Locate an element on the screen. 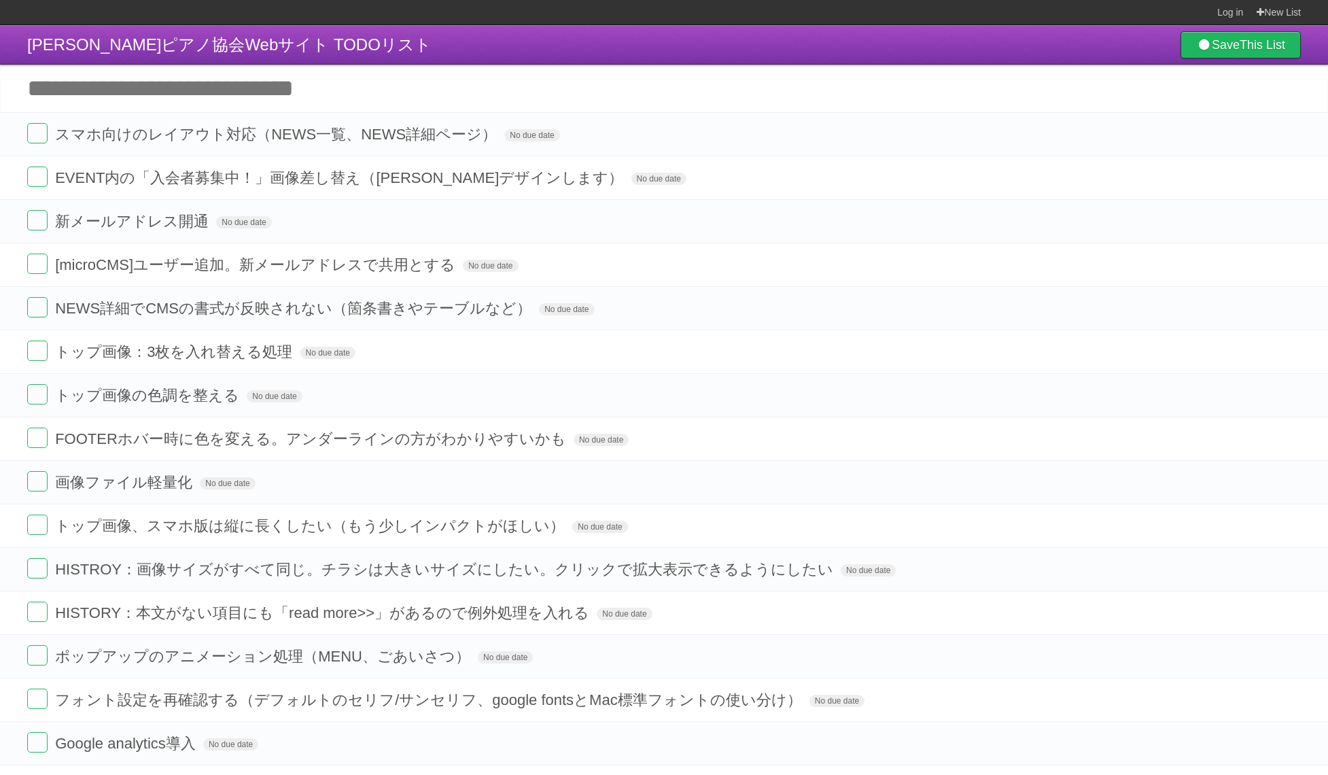  span: NEWS詳細でCMSの書式が反映されない（箇条書きやテーブルなど） is located at coordinates (295, 308).